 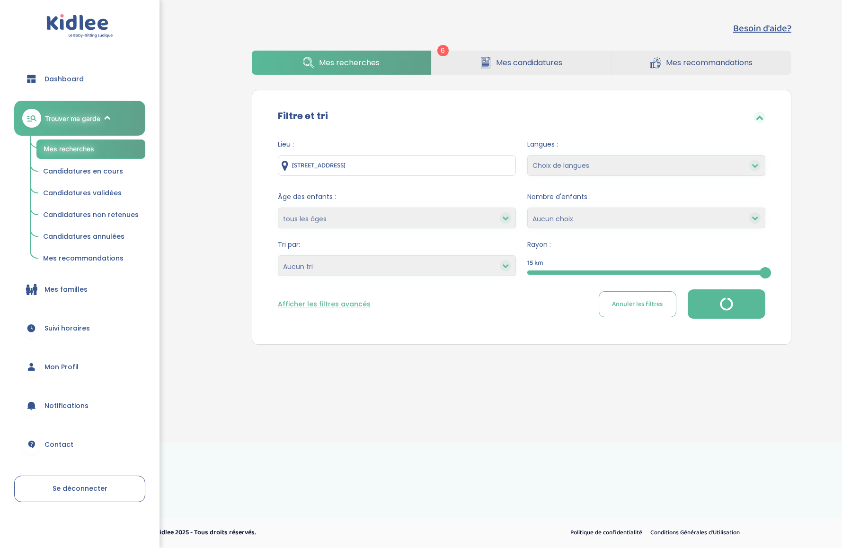 I want to click on label: Filtre et tri, so click(x=303, y=116).